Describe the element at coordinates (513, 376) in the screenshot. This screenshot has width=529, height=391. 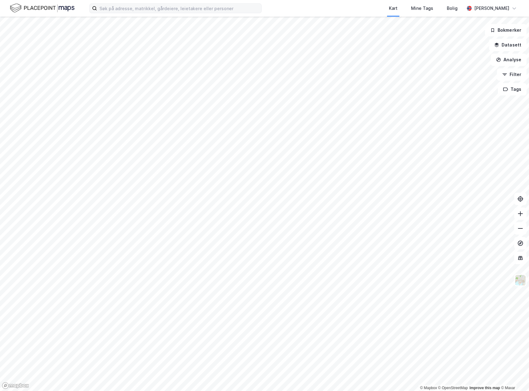
I see `div: Chat Widget` at that location.